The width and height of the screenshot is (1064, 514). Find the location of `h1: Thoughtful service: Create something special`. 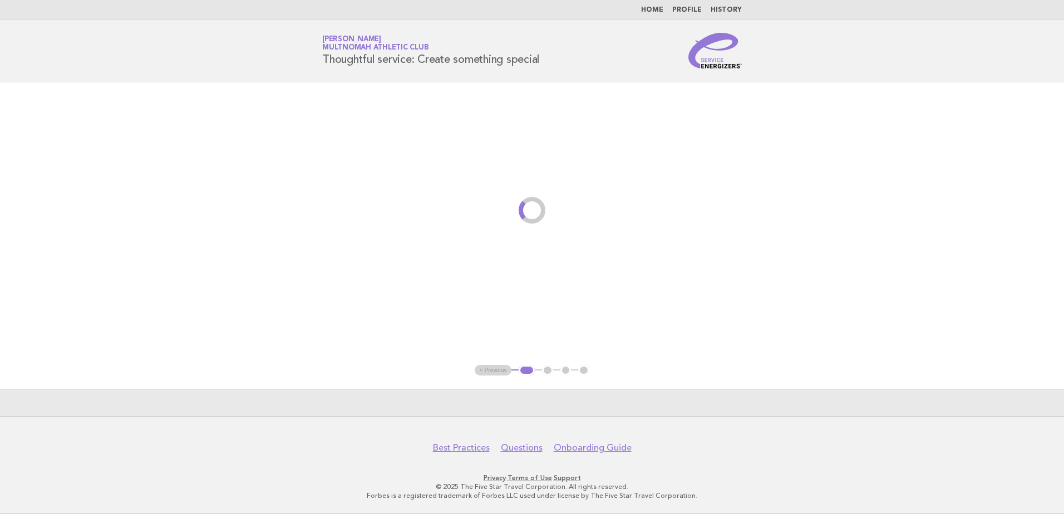

h1: Thoughtful service: Create something special is located at coordinates (431, 51).